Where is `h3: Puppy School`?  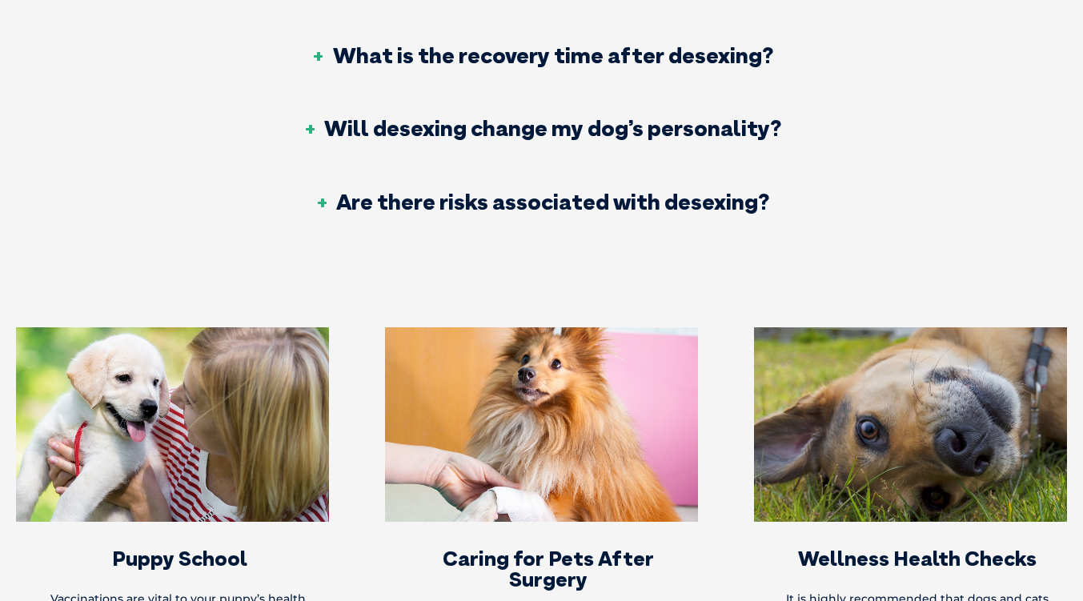
h3: Puppy School is located at coordinates (179, 558).